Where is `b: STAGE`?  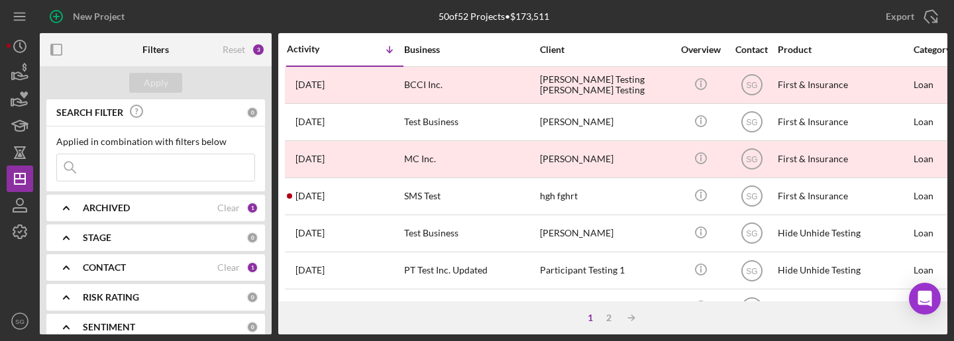
b: STAGE is located at coordinates (97, 238).